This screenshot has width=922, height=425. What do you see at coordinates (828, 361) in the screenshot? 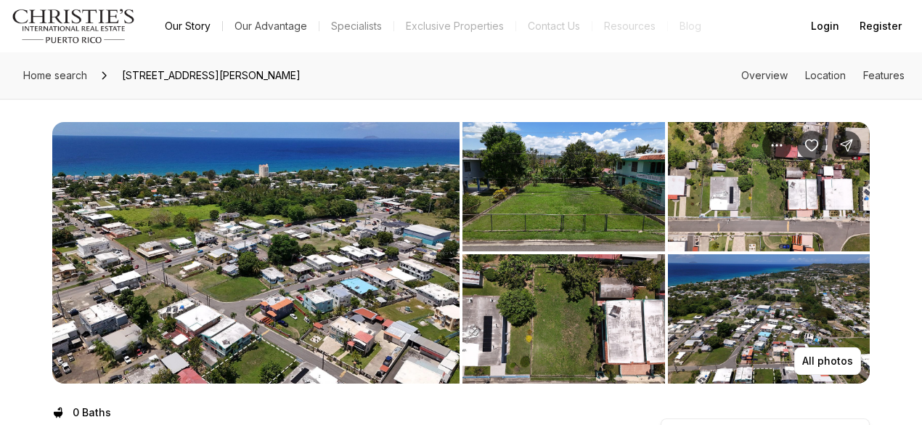
I see `p: All photos` at bounding box center [828, 361].